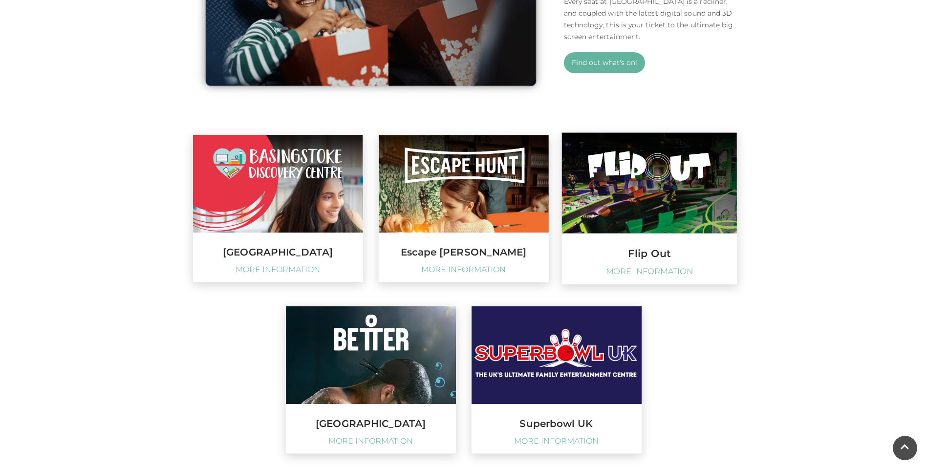  What do you see at coordinates (604, 63) in the screenshot?
I see `a: Find out what's on!` at bounding box center [604, 63].